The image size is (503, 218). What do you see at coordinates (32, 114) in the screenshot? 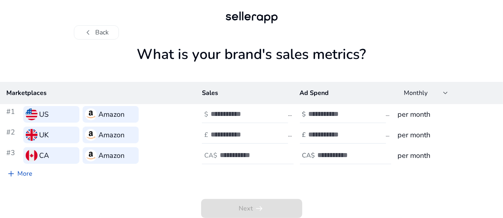
I see `img: us.svg` at bounding box center [32, 114].